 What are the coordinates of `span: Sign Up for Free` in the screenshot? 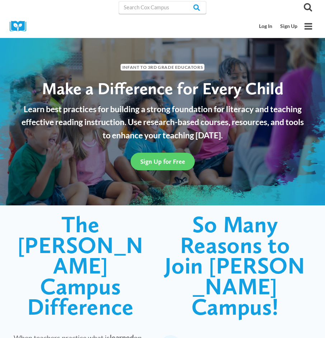 It's located at (162, 161).